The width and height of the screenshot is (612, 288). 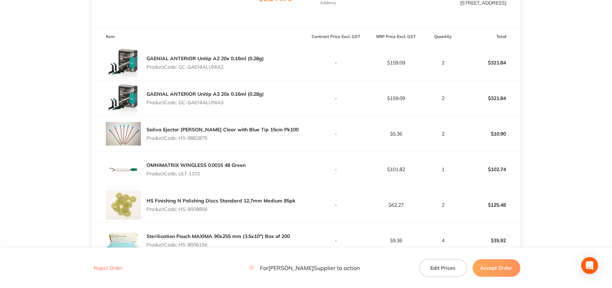 What do you see at coordinates (490, 240) in the screenshot?
I see `p: $35.92` at bounding box center [490, 240].